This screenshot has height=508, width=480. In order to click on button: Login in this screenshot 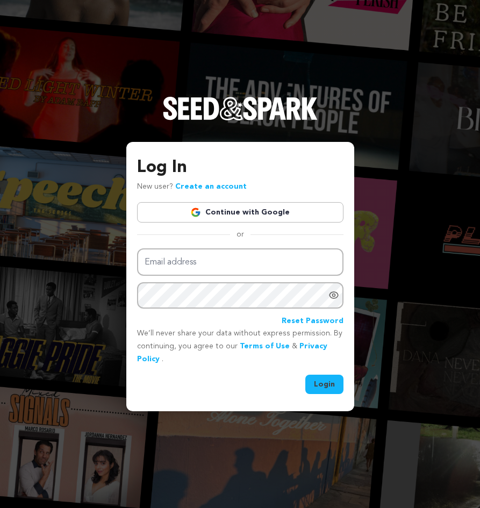, I will do `click(324, 384)`.